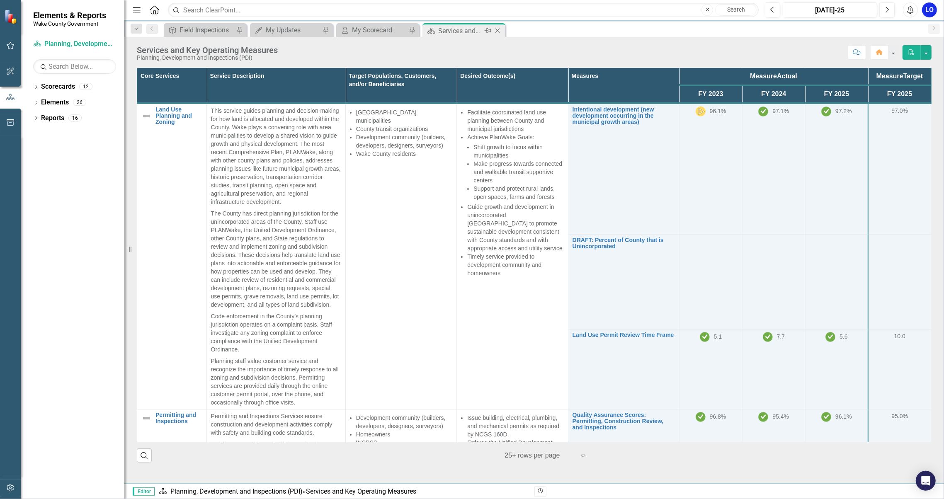 This screenshot has width=944, height=499. Describe the element at coordinates (293, 30) in the screenshot. I see `div: My Updates` at that location.